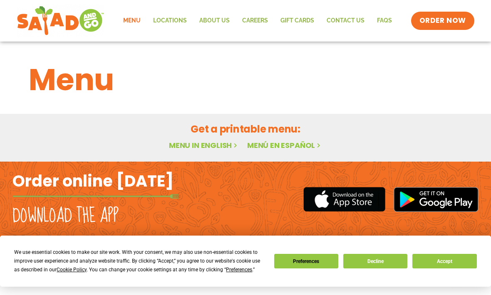 This screenshot has width=491, height=295. What do you see at coordinates (436, 200) in the screenshot?
I see `img: google_play` at bounding box center [436, 200].